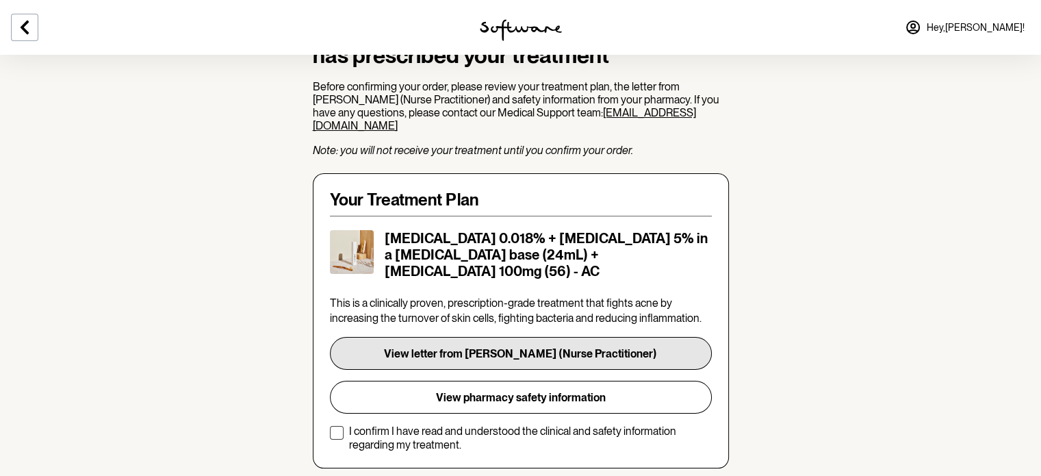  Describe the element at coordinates (352, 252) in the screenshot. I see `img: cl3l5rrqe00003b65fp20geut.jpg` at that location.